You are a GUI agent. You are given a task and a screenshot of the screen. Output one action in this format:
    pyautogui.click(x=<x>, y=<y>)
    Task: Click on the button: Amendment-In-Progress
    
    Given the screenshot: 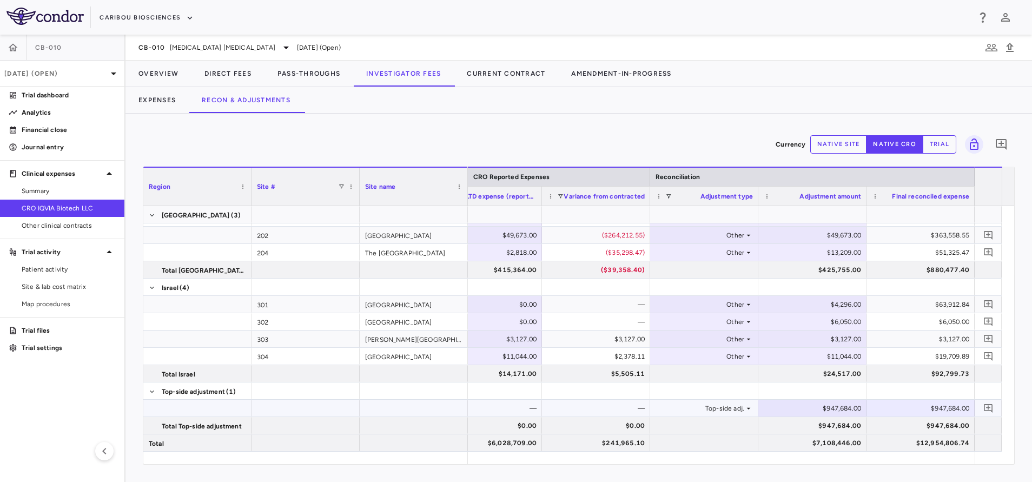 What is the action you would take?
    pyautogui.click(x=621, y=74)
    